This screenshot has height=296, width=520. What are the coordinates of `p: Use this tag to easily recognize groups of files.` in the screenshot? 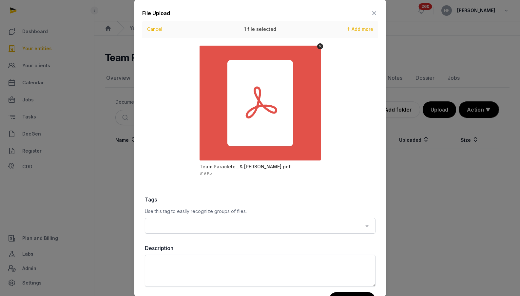 It's located at (260, 211).